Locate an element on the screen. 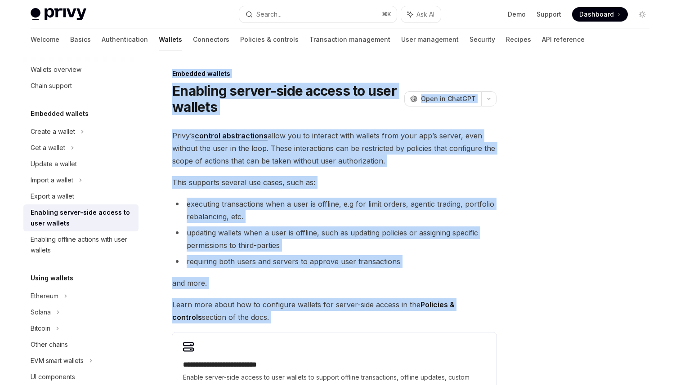  a: Wallets is located at coordinates (170, 40).